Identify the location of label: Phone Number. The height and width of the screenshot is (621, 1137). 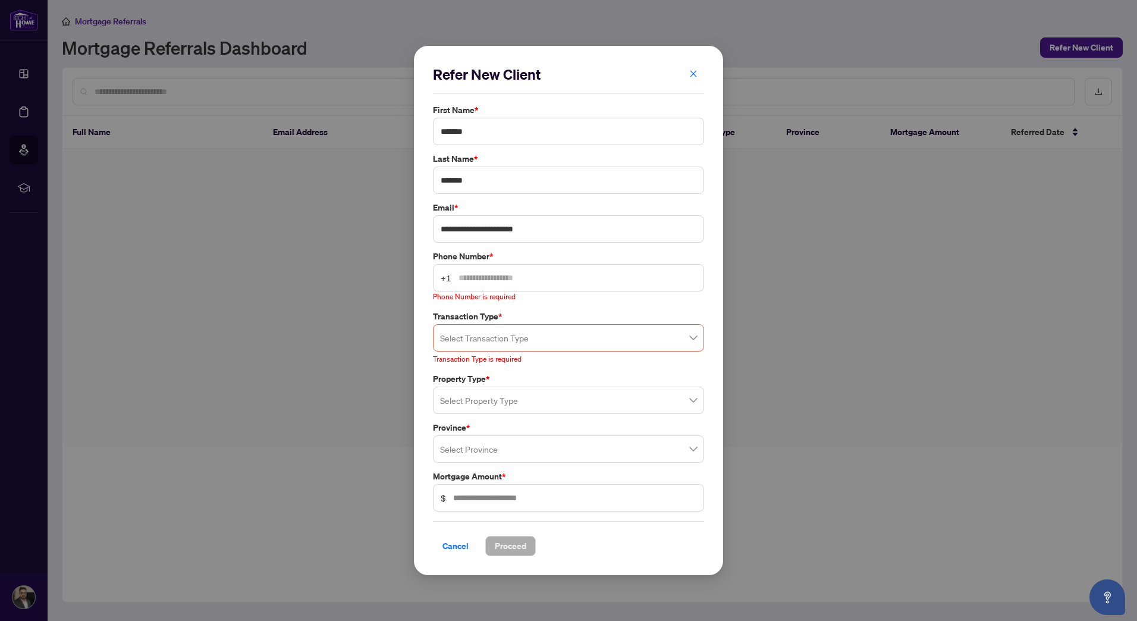
(569, 256).